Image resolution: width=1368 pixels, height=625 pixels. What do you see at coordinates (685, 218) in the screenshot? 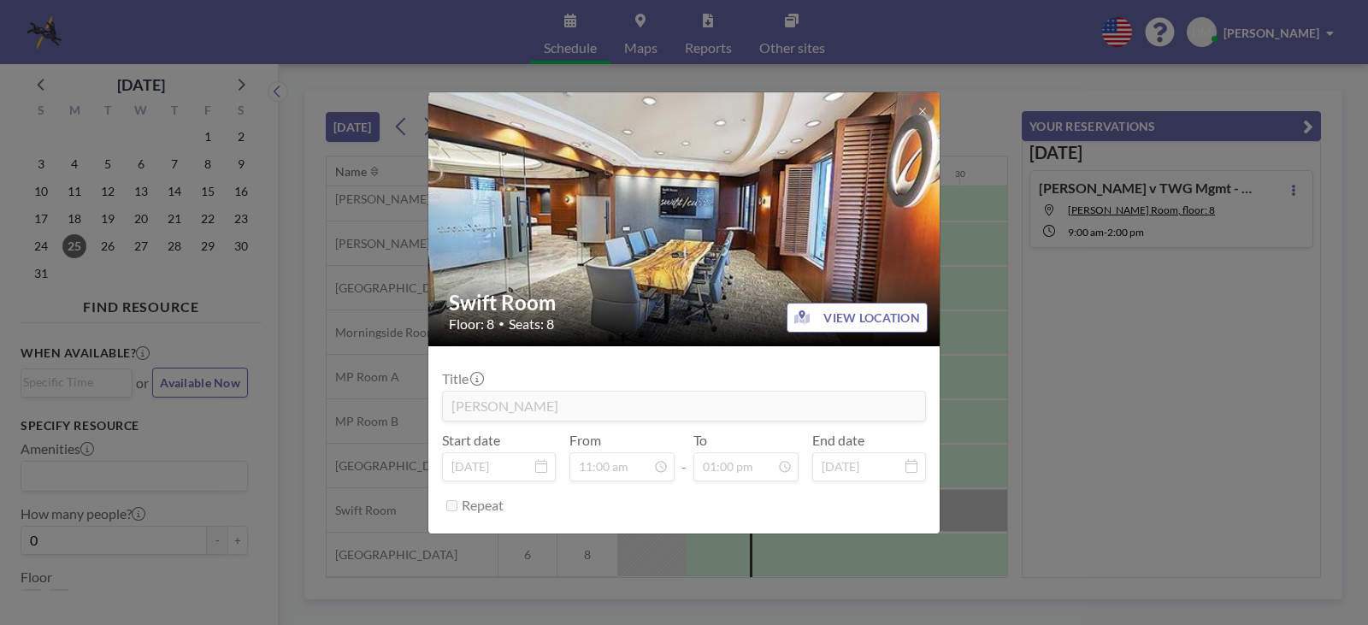
I see `img: 537.jpg` at bounding box center [685, 218].